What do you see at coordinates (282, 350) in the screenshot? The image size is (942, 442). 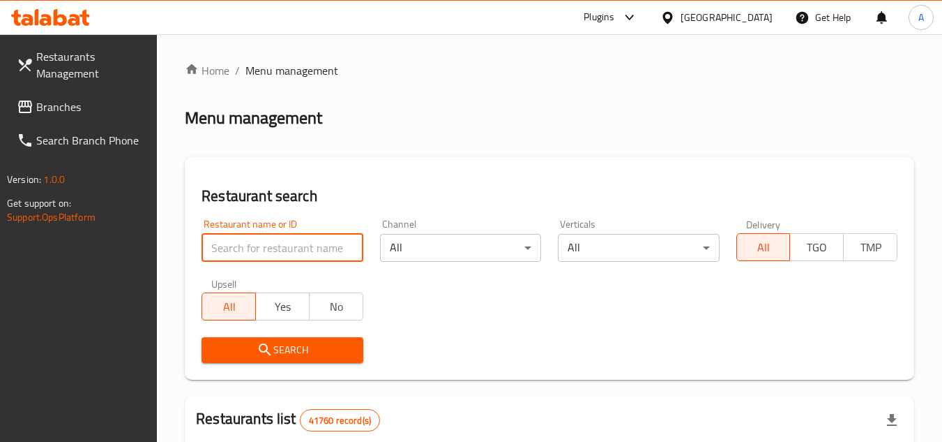 I see `button: Search` at bounding box center [282, 350].